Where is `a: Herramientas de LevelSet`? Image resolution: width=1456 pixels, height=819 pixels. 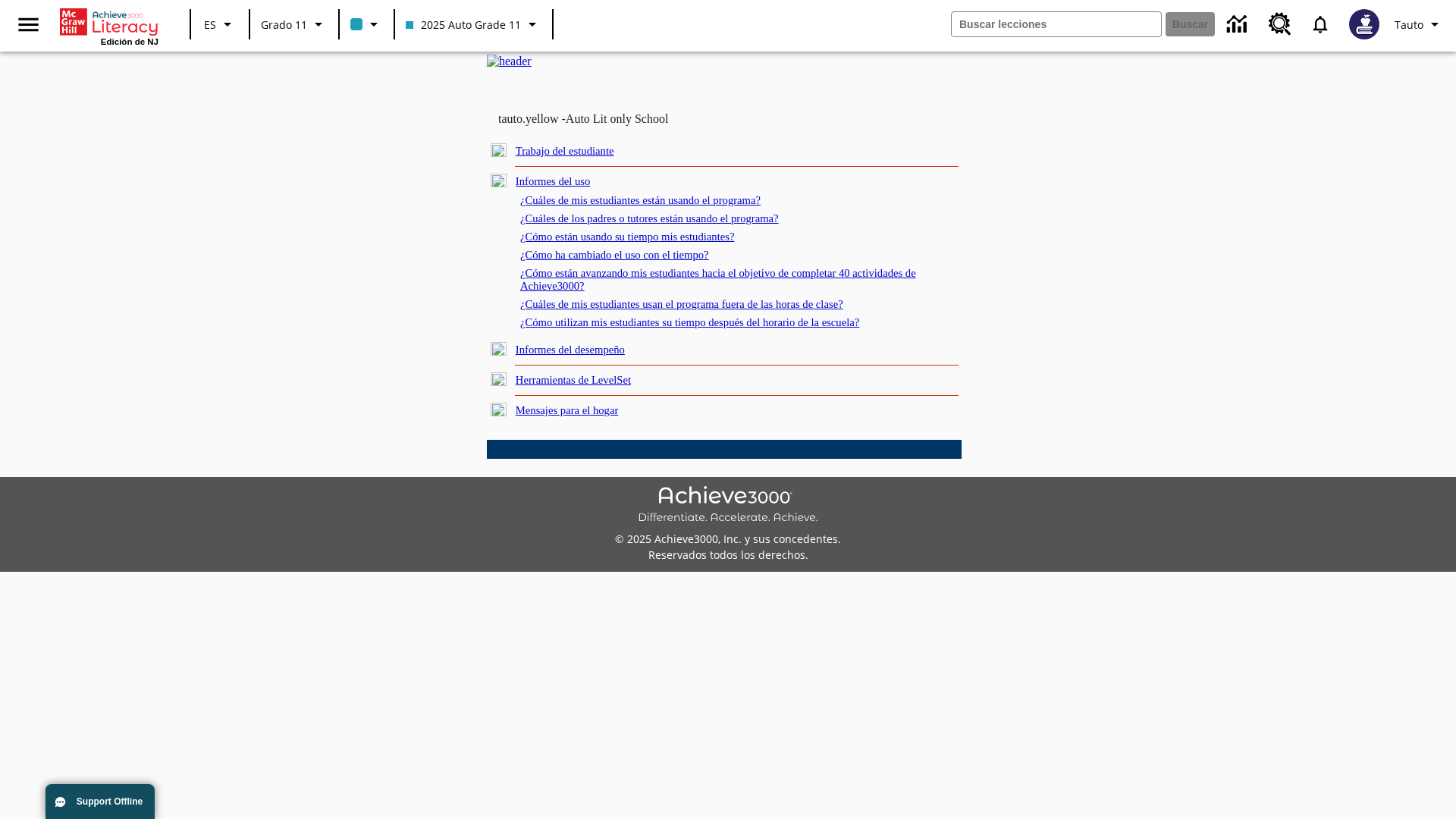
a: Herramientas de LevelSet is located at coordinates (573, 380).